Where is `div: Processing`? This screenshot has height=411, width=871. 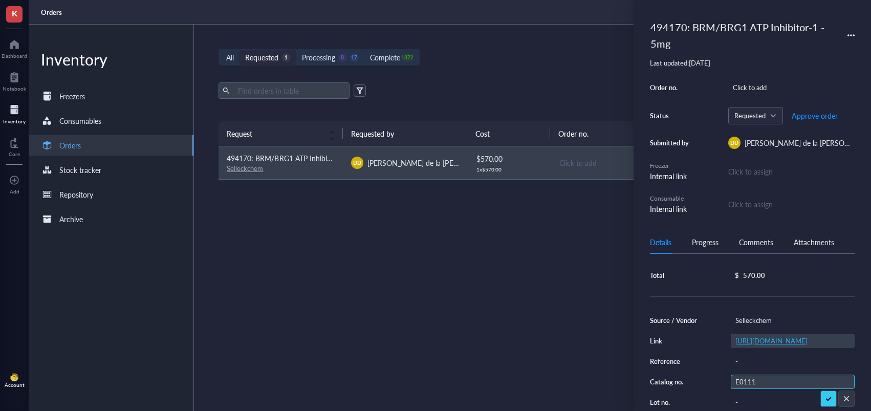 div: Processing is located at coordinates (318, 57).